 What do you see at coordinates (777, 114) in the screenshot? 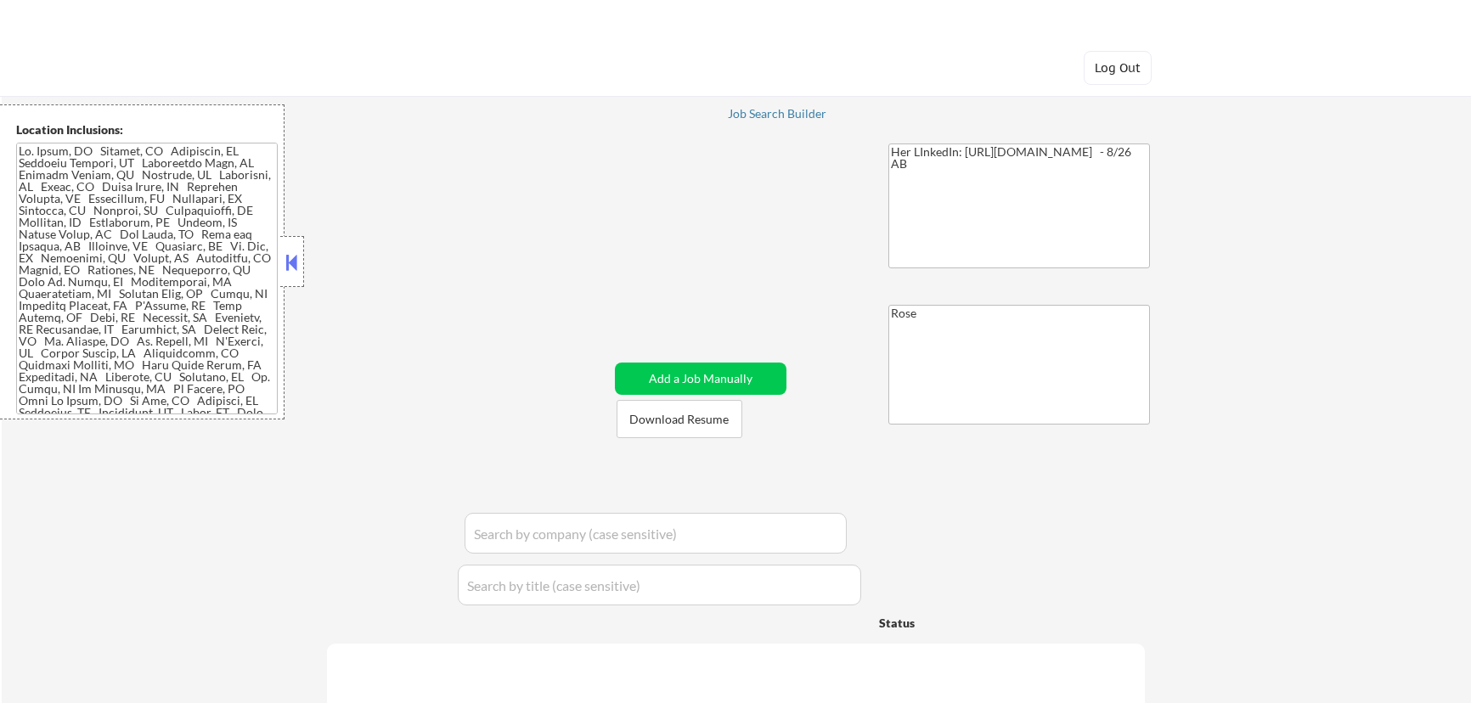
I see `div: Job Search Builder` at bounding box center [777, 114].